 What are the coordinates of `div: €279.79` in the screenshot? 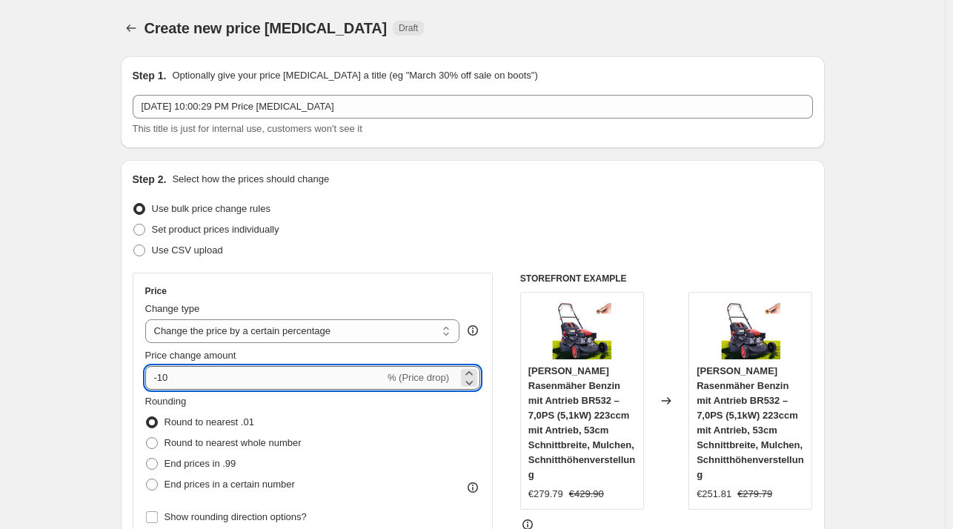 It's located at (545, 494).